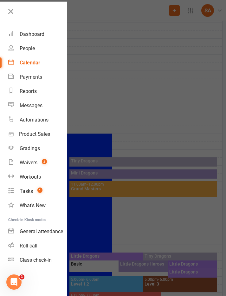 The image size is (226, 296). What do you see at coordinates (30, 62) in the screenshot?
I see `div: Calendar` at bounding box center [30, 62].